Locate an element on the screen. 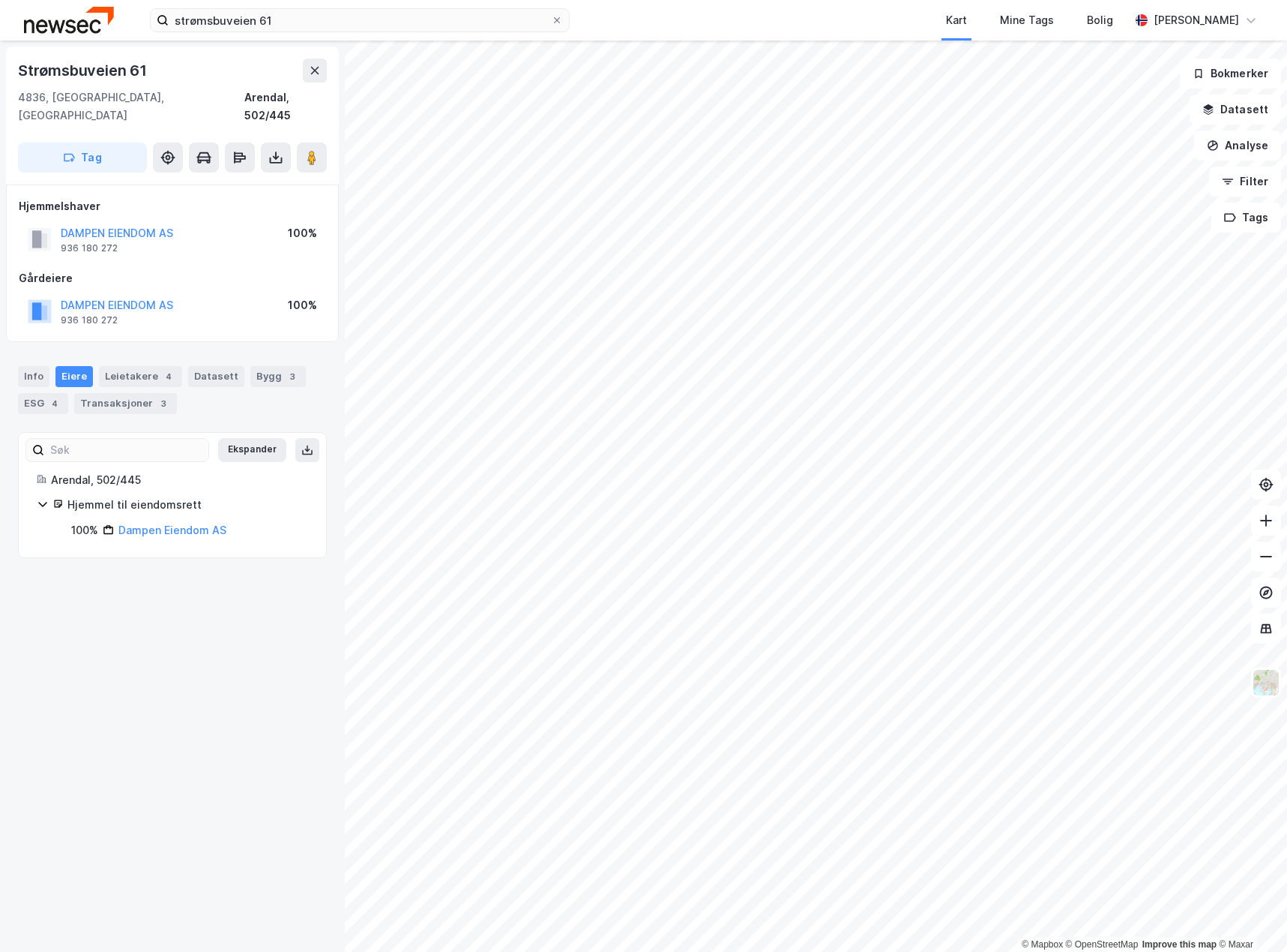  input: Søk på adresse, matrikkel, gårdeiere, leietakere eller personer is located at coordinates (360, 20).